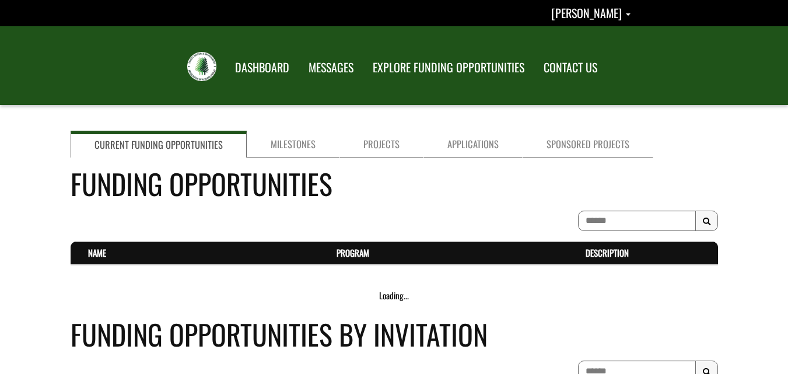 The height and width of the screenshot is (374, 788). What do you see at coordinates (415, 66) in the screenshot?
I see `nav: Main Navigation` at bounding box center [415, 66].